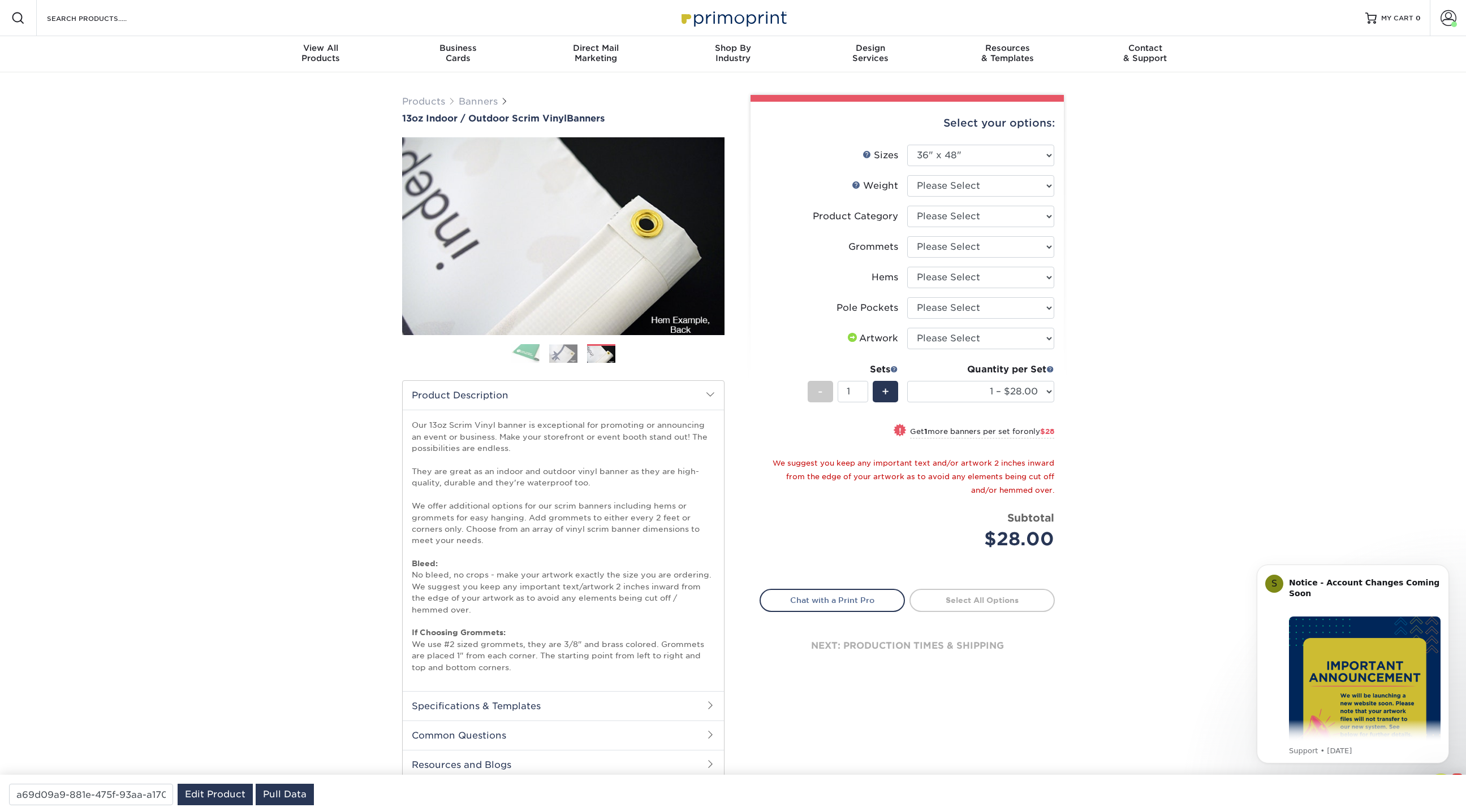  I want to click on img: 13oz Indoor / Outdoor Scrim Vinyl 03, so click(564, 237).